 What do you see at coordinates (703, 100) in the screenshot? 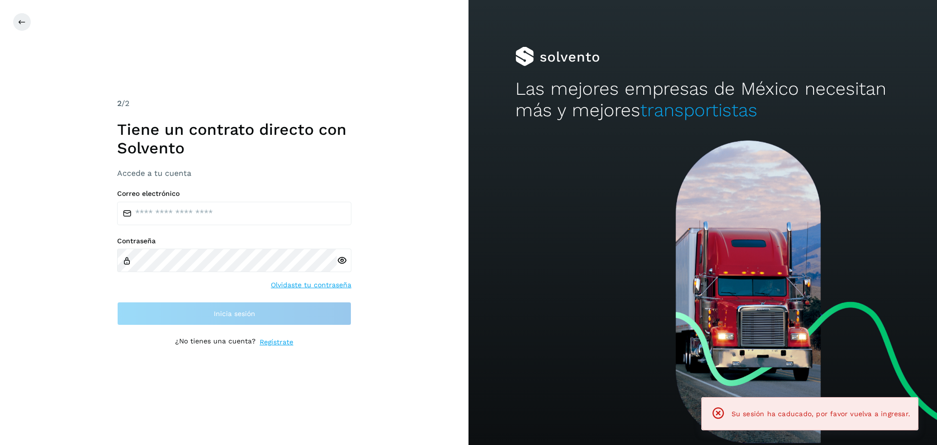
I see `h2: Las mejores empresas de México necesitan más y mejores` at bounding box center [703, 100].